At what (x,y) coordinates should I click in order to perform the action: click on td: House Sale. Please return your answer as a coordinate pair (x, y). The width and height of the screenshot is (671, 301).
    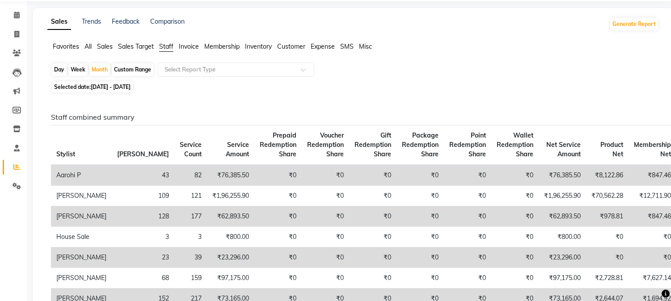
    Looking at the image, I should click on (81, 237).